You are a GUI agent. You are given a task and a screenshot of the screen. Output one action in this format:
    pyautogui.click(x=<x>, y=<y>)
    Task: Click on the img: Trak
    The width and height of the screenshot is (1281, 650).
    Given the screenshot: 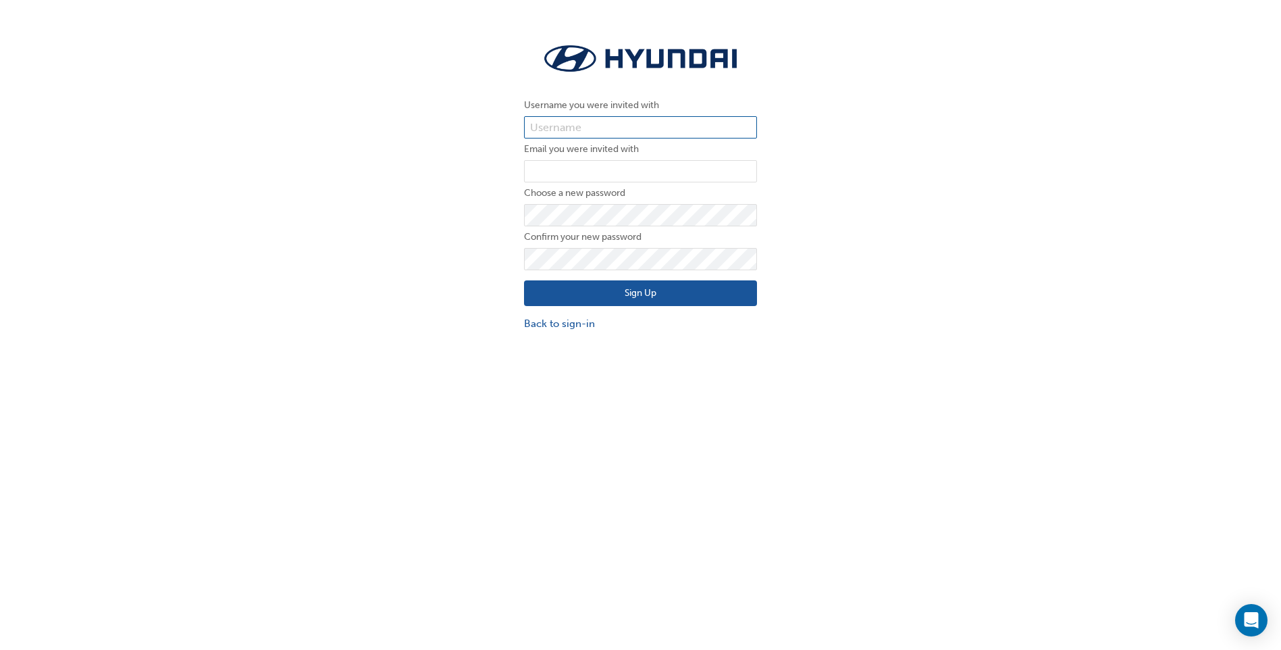 What is the action you would take?
    pyautogui.click(x=640, y=59)
    